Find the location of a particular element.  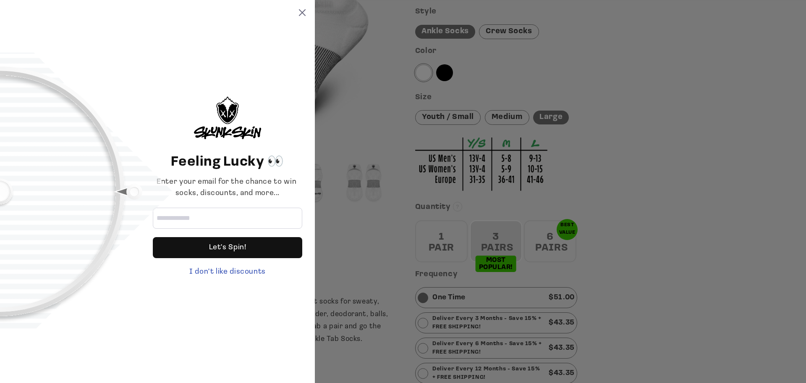

img: logo is located at coordinates (228, 118).